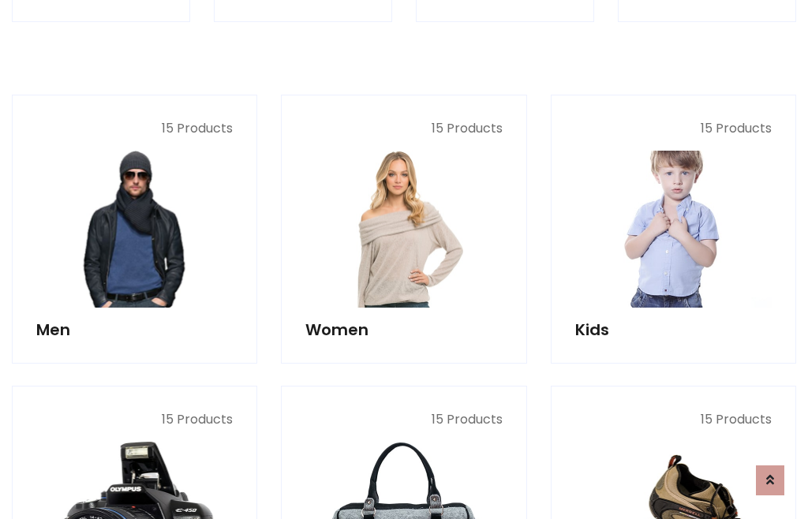 This screenshot has width=808, height=519. Describe the element at coordinates (403, 330) in the screenshot. I see `h5: Women` at that location.